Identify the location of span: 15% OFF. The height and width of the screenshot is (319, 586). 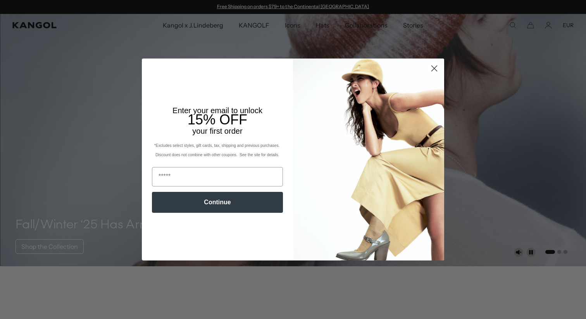
(217, 119).